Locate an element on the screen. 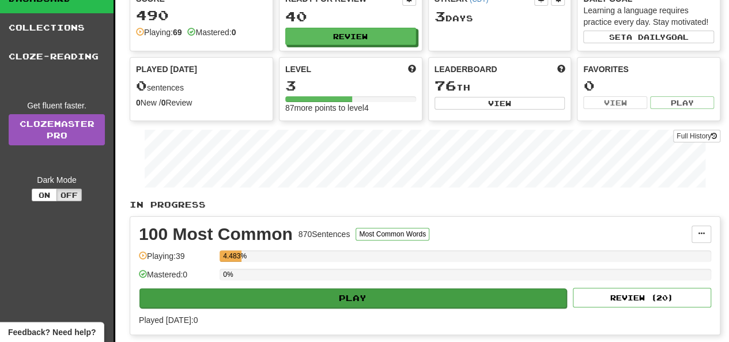  button: Off is located at coordinates (69, 195).